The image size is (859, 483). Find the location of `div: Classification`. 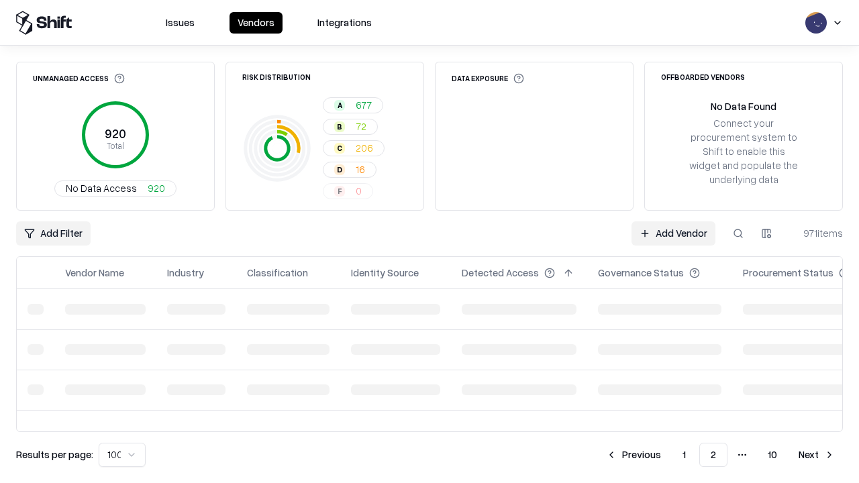

div: Classification is located at coordinates (277, 272).